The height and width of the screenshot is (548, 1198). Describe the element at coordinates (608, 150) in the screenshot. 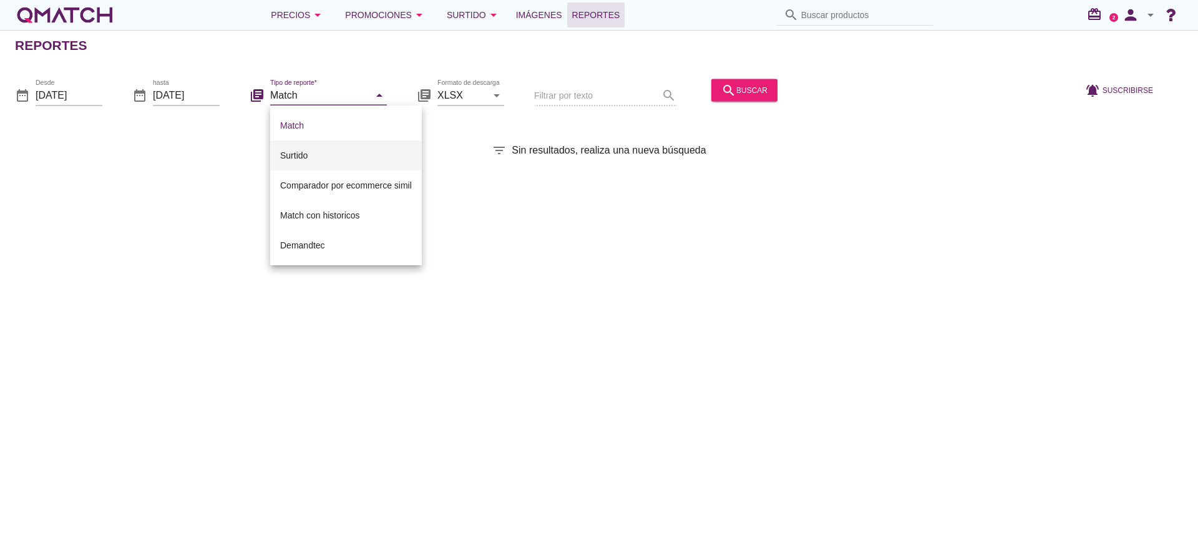

I see `span: Sin resultados, realiza una nueva búsqueda` at that location.